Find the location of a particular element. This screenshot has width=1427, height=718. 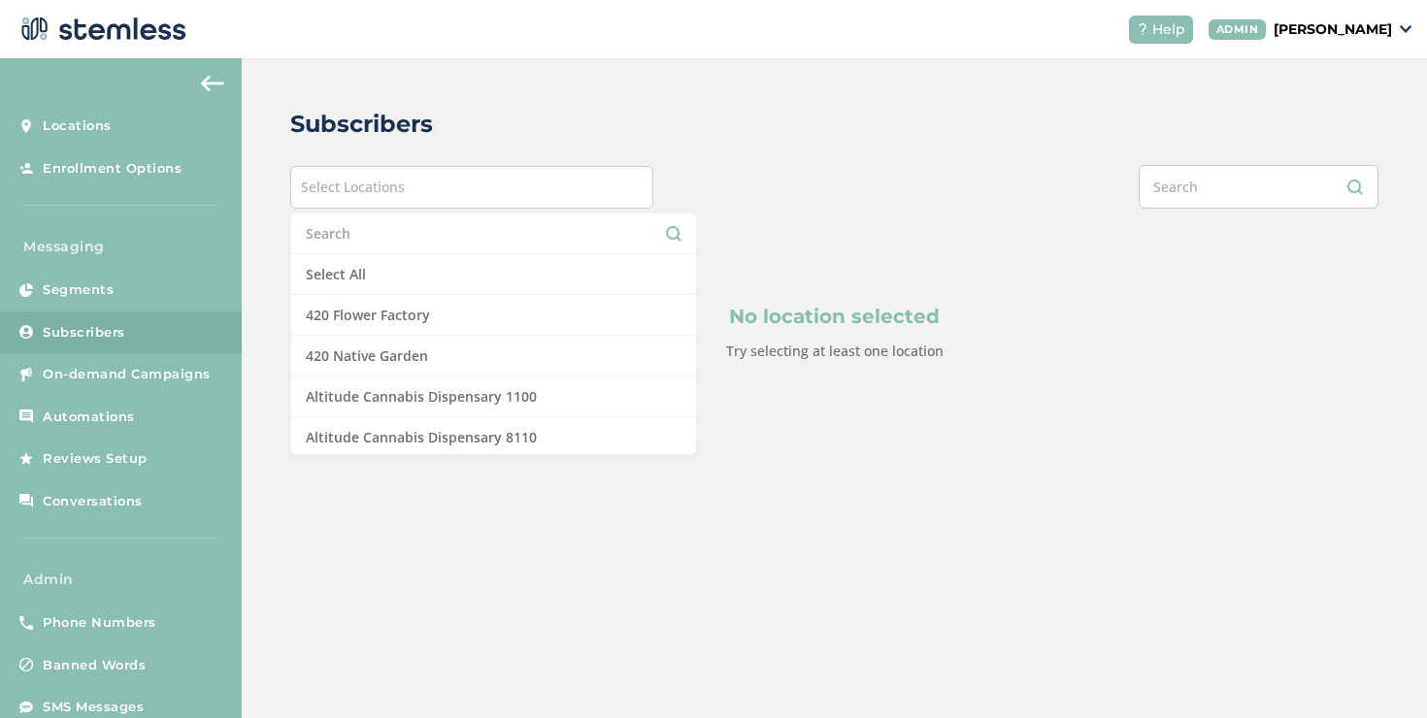

h2: Subscribers is located at coordinates (361, 124).